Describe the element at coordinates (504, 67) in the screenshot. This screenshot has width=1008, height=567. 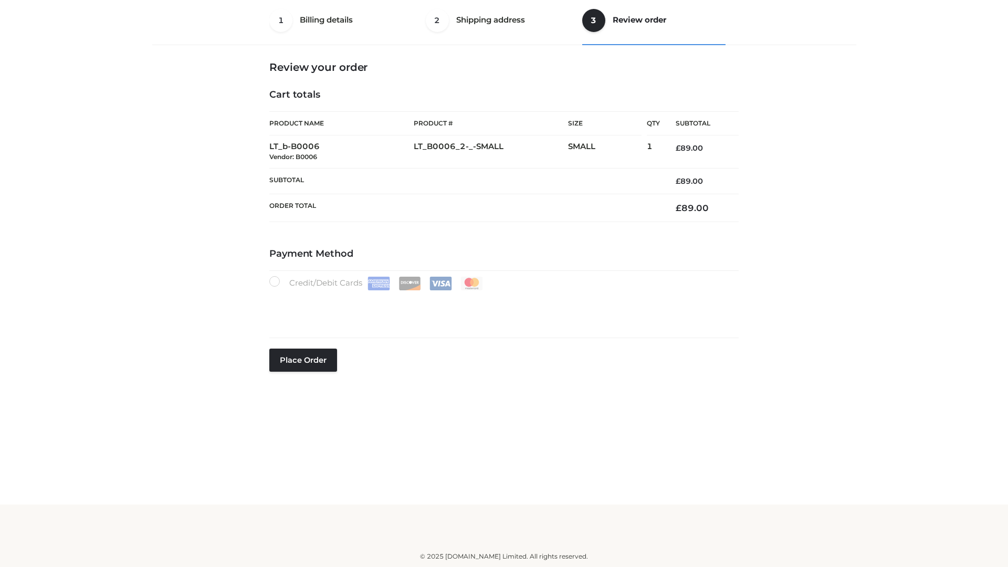
I see `h3: Review your order` at that location.